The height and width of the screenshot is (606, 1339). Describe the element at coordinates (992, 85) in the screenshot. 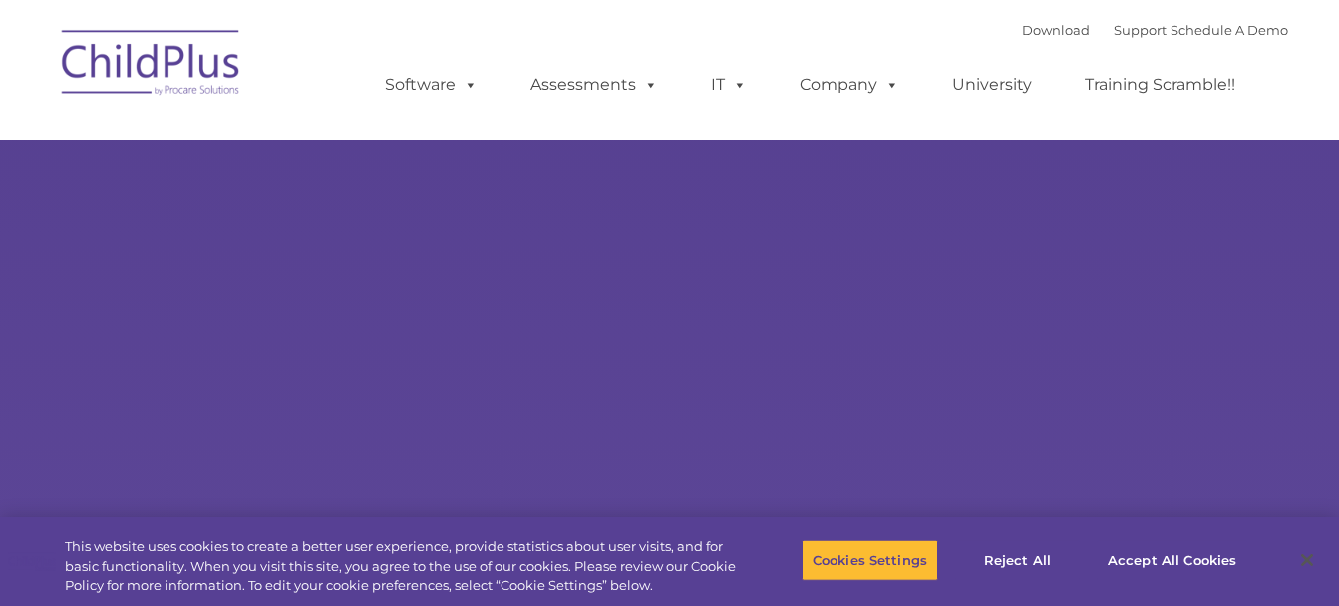

I see `a: University` at that location.